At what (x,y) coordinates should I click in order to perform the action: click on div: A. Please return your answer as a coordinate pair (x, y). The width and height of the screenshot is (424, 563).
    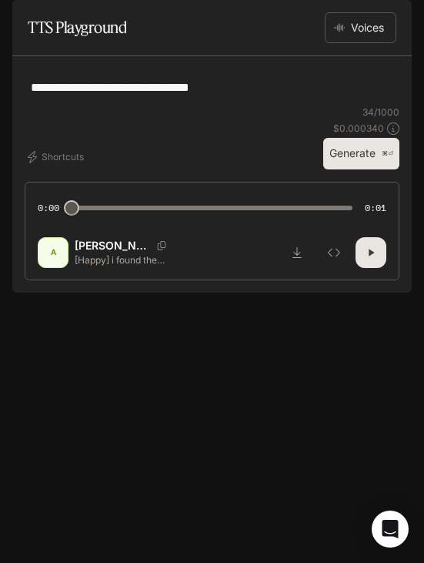
    Looking at the image, I should click on (53, 253).